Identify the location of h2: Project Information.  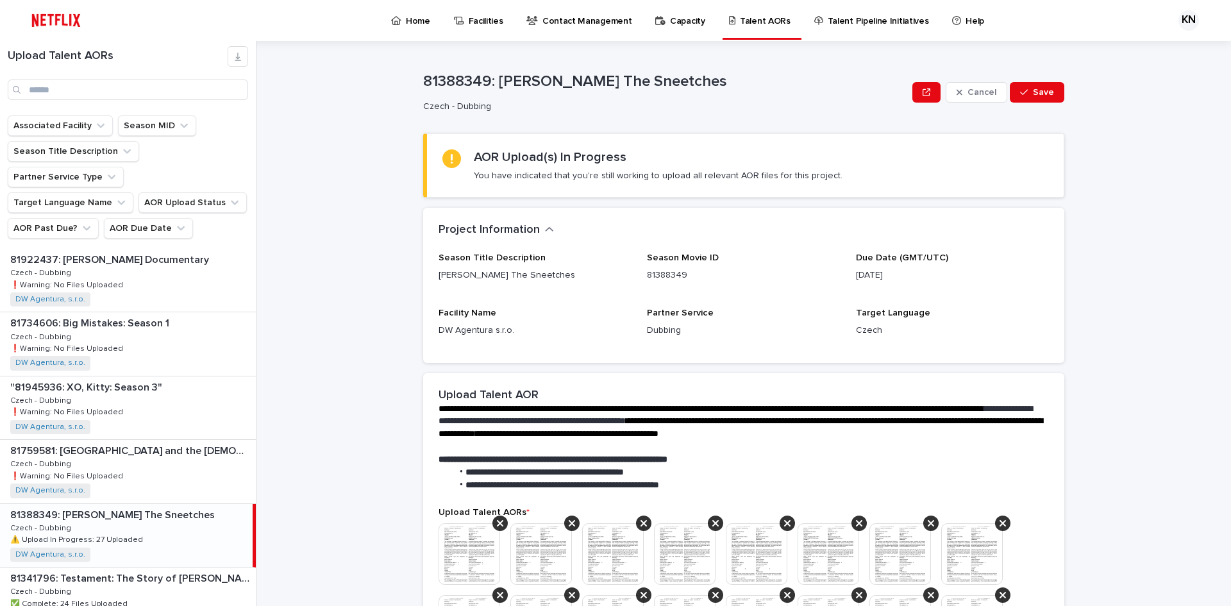
(489, 230).